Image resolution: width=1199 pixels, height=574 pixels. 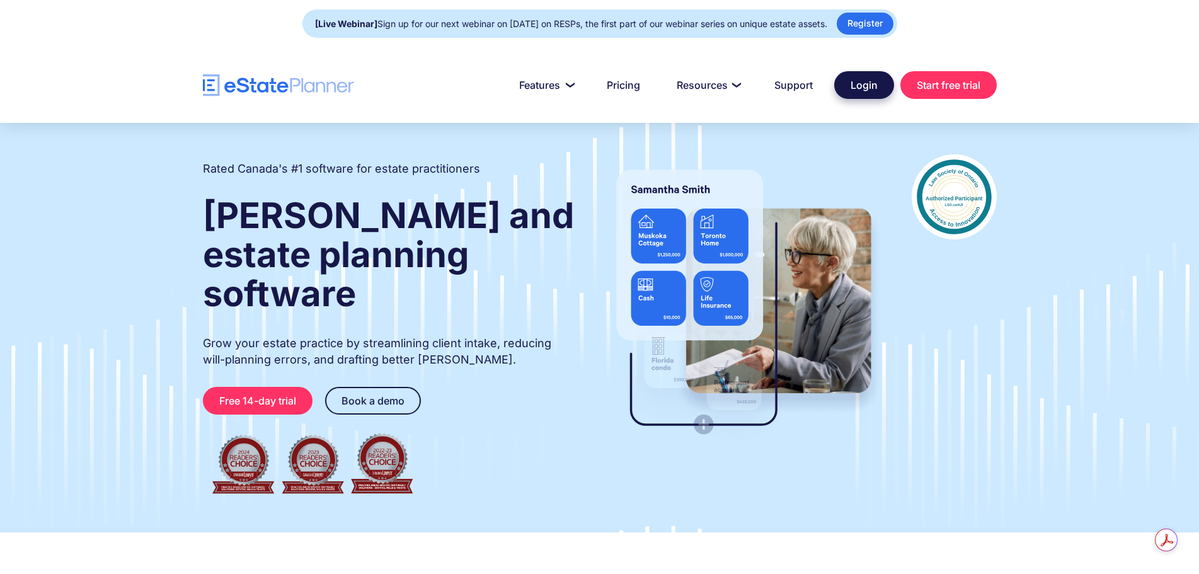 What do you see at coordinates (623, 85) in the screenshot?
I see `a: Pricing` at bounding box center [623, 85].